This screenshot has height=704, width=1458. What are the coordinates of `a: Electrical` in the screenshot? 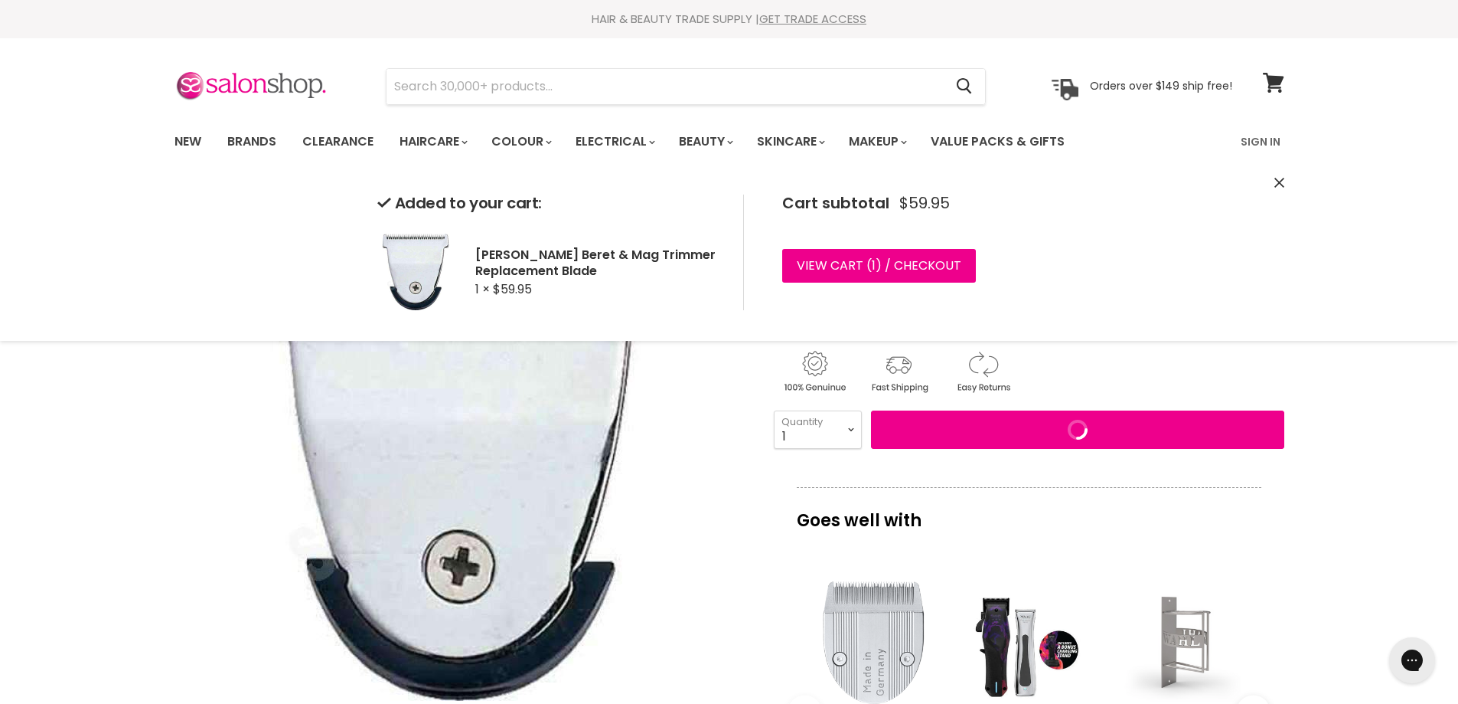 It's located at (614, 142).